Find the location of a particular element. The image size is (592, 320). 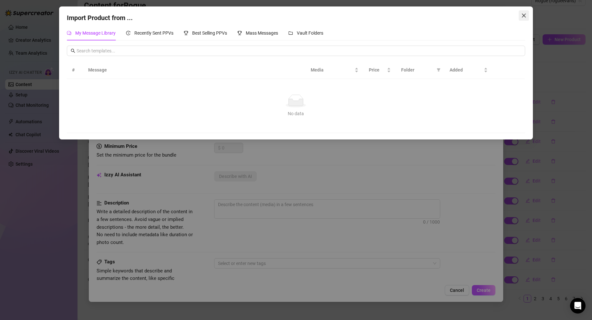

span: comment is located at coordinates (69, 33).